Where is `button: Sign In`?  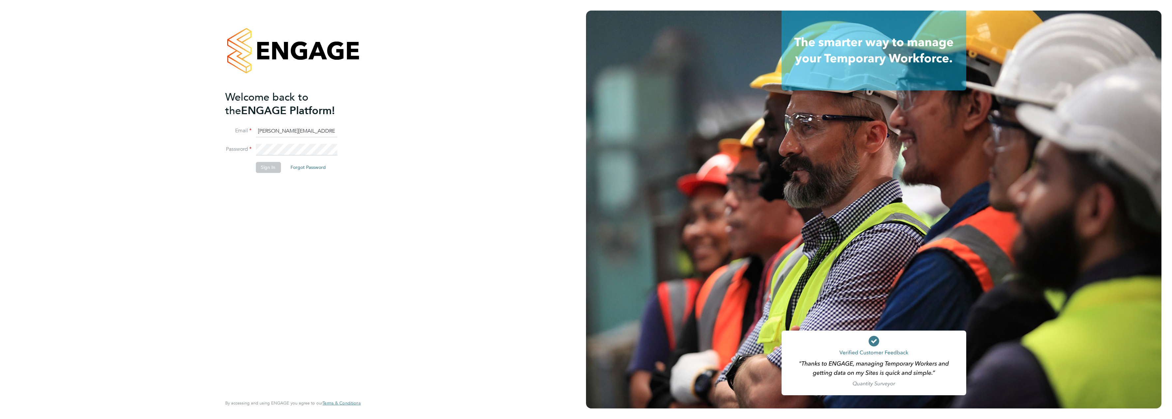 button: Sign In is located at coordinates (268, 167).